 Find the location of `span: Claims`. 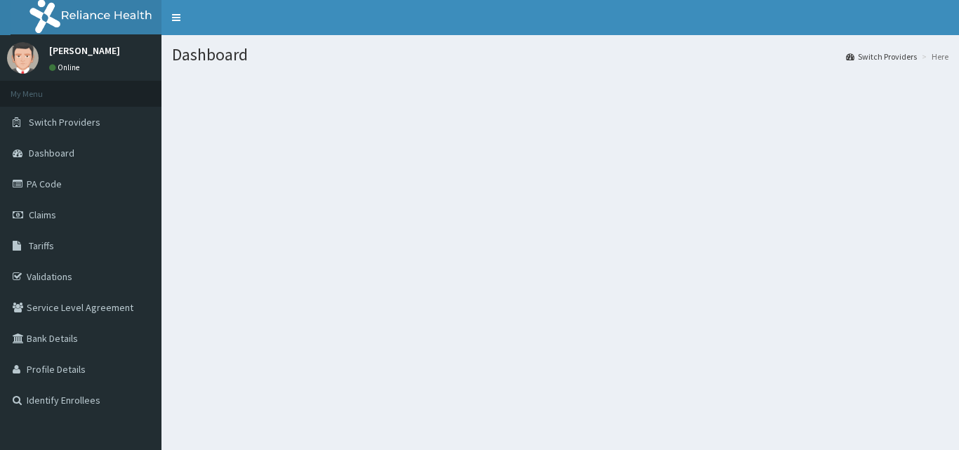

span: Claims is located at coordinates (42, 215).